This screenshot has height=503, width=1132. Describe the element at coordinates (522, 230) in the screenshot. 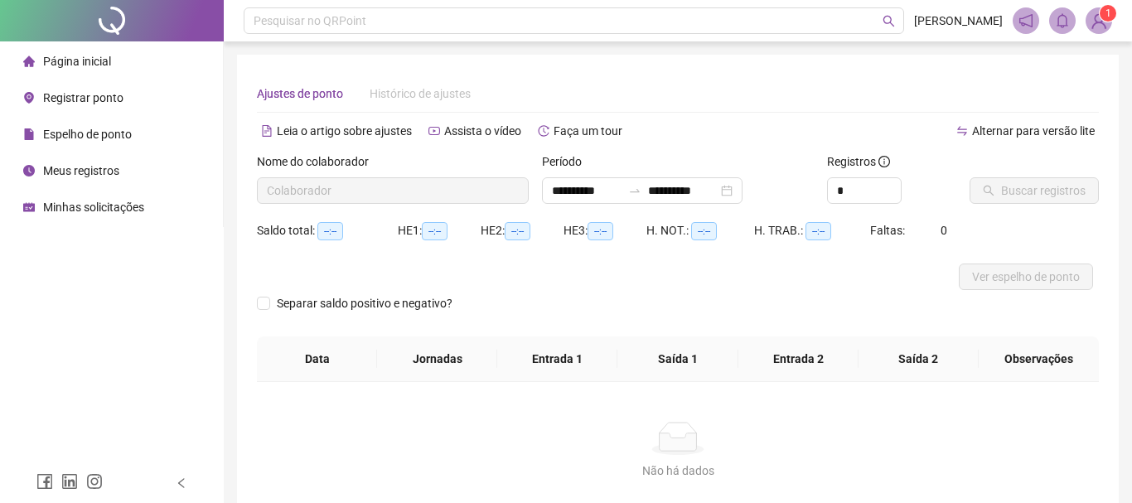

I see `div: HE 2:` at that location.